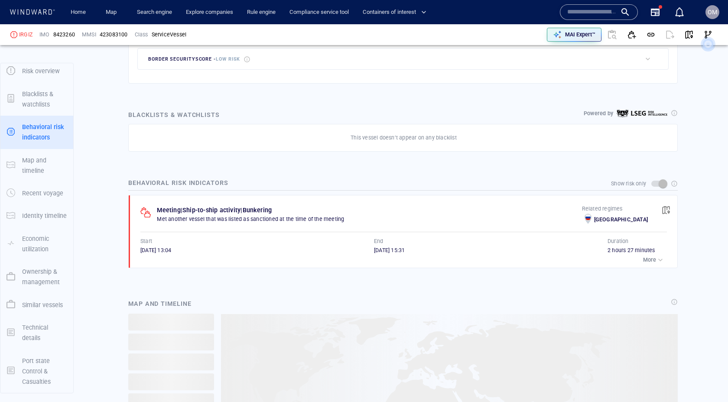 This screenshot has width=728, height=402. Describe the element at coordinates (45, 99) in the screenshot. I see `p: Blacklists & watchlists` at that location.